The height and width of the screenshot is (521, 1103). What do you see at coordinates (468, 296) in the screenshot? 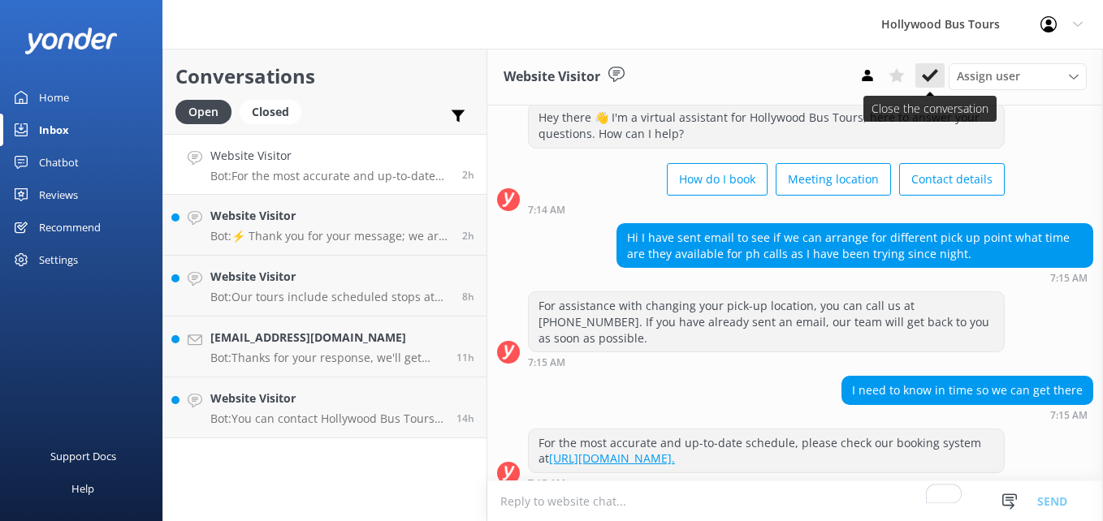
I see `span: Sep 03 2025 12:30am (UTC -07:00) America/Tijuana` at bounding box center [468, 296].